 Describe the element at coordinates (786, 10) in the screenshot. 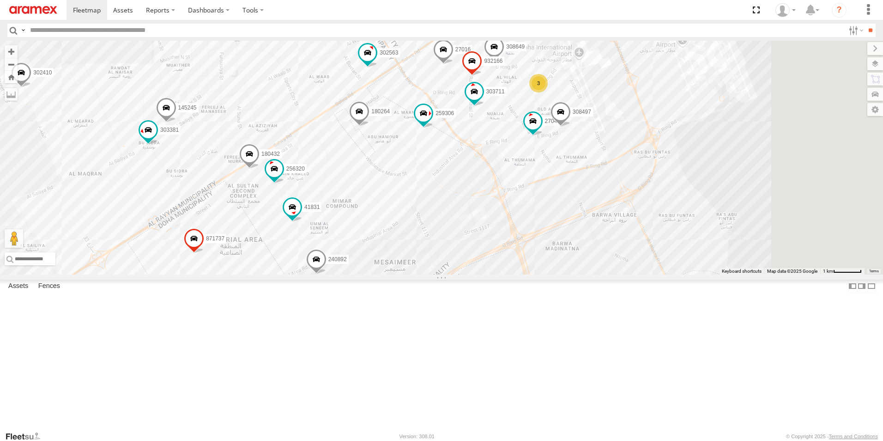

I see `div: Mohammed Fahim` at that location.